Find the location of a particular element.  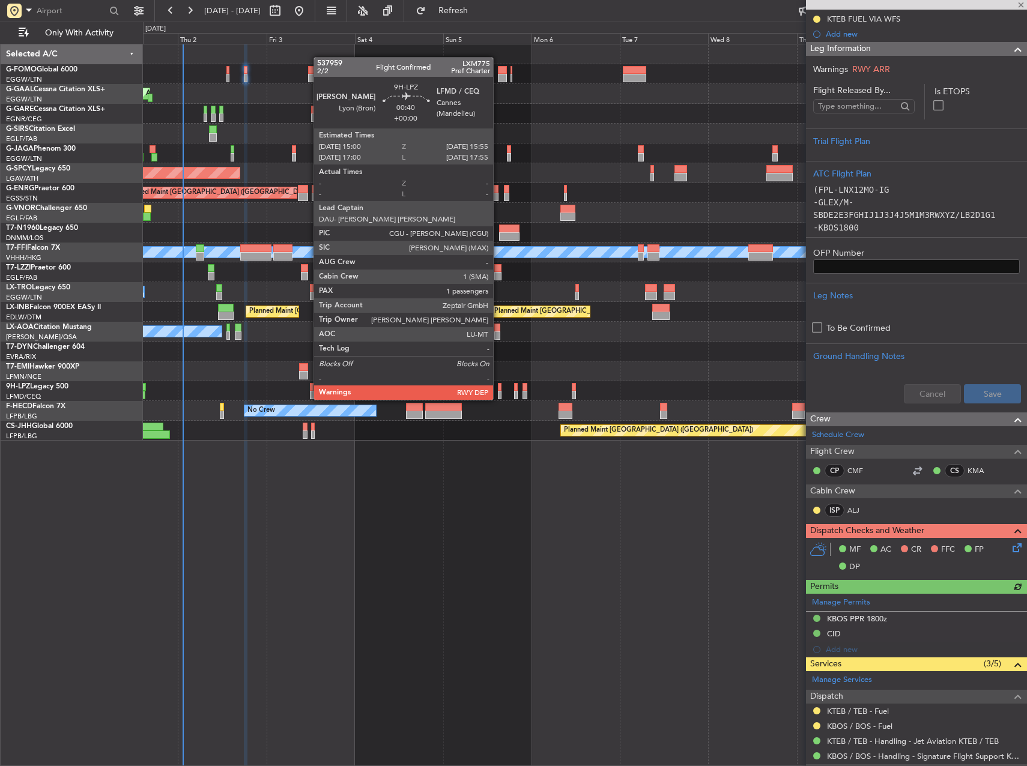

a: CS-JHHGlobal 6000 is located at coordinates (39, 426).